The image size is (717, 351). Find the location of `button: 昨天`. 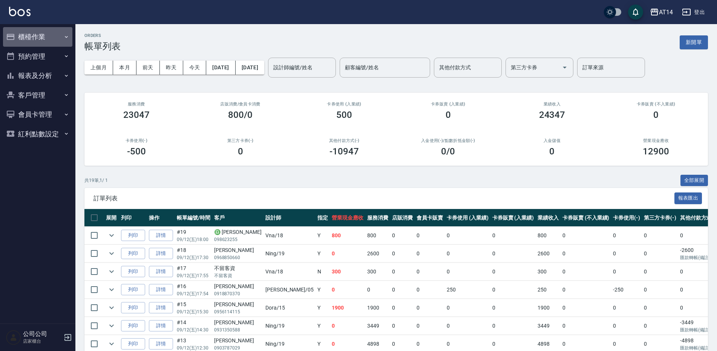

button: 昨天 is located at coordinates (172, 67).